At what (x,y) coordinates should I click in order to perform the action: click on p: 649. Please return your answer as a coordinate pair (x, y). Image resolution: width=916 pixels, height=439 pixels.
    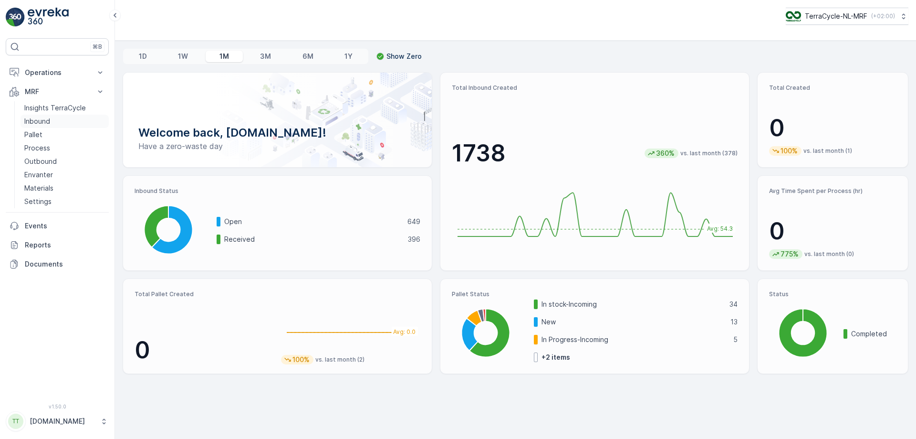
    Looking at the image, I should click on (414, 221).